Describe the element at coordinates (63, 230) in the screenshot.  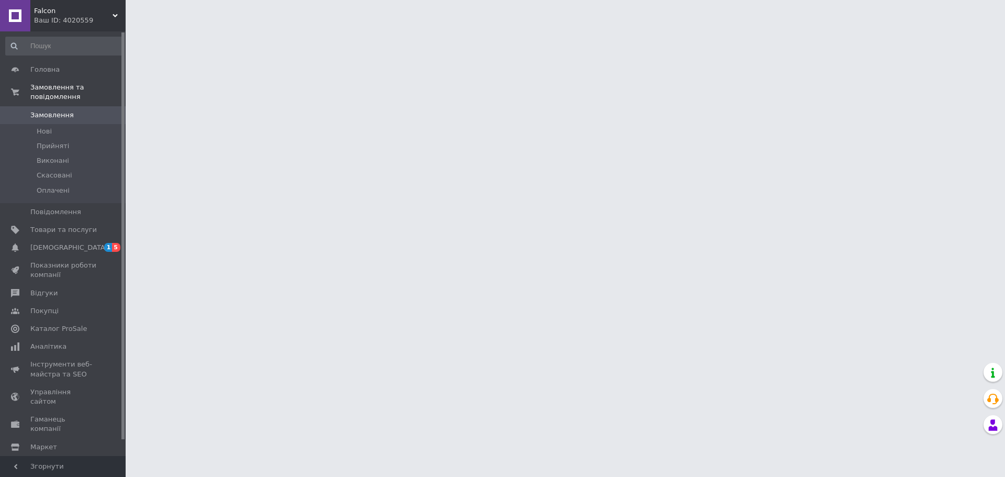
I see `span: Товари та послуги` at that location.